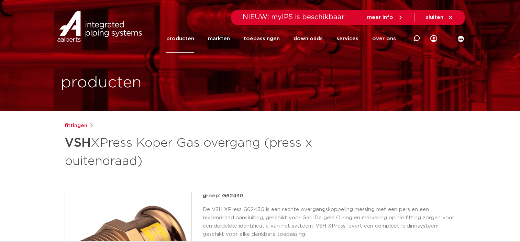 The width and height of the screenshot is (520, 242). I want to click on span: NIEUW: myIPS is beschikbaar, so click(294, 17).